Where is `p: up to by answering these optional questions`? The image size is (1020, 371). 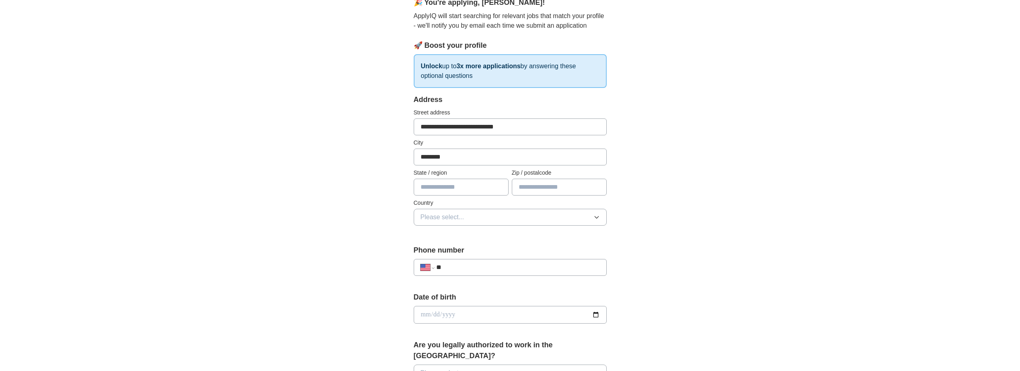 p: up to by answering these optional questions is located at coordinates (510, 71).